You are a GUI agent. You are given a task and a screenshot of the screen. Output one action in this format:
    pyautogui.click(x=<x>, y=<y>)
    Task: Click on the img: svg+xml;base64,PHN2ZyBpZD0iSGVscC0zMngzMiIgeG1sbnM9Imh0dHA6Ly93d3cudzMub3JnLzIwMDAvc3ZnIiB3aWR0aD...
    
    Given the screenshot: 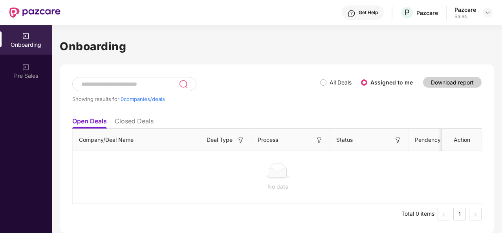 What is the action you would take?
    pyautogui.click(x=351, y=13)
    